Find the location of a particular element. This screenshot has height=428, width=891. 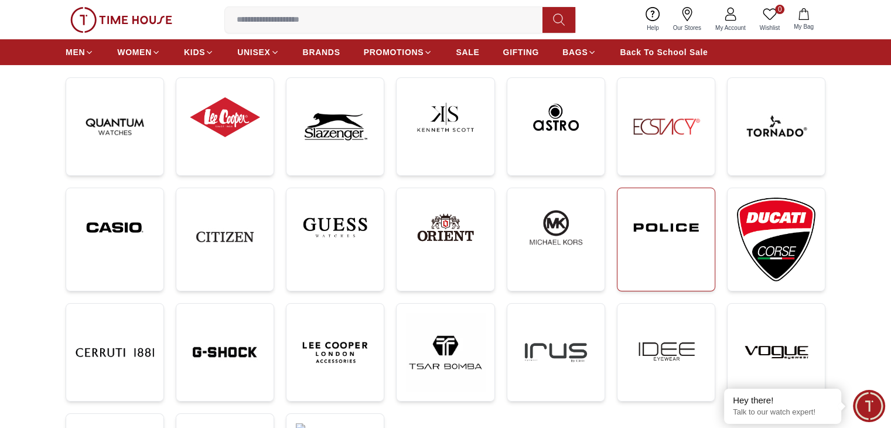

a: GIFTING is located at coordinates (521, 52).